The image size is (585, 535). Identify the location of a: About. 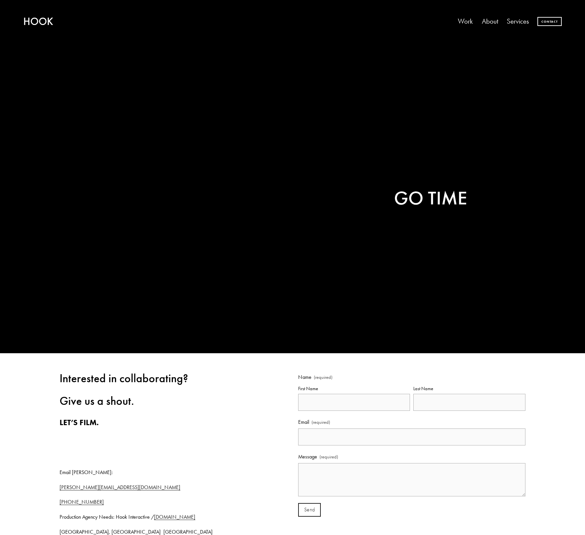
(490, 22).